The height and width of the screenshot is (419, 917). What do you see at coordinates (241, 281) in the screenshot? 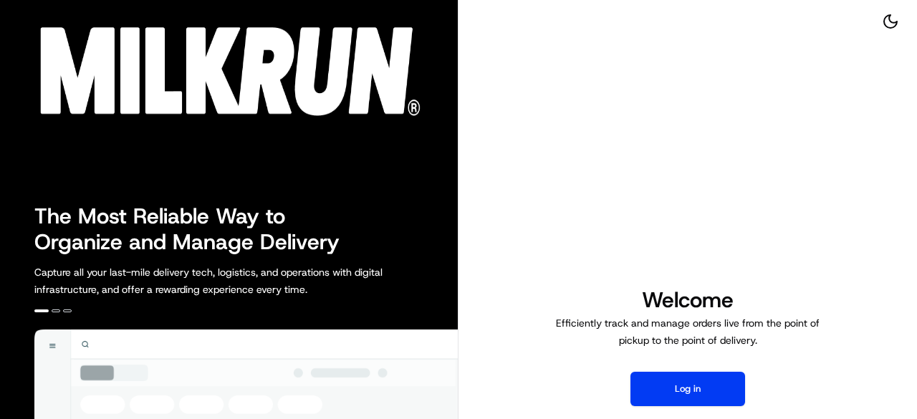
I see `p: Capture all your last-mile delivery tech, logistics, and operations with digital infrastructure, ...` at bounding box center [241, 281].